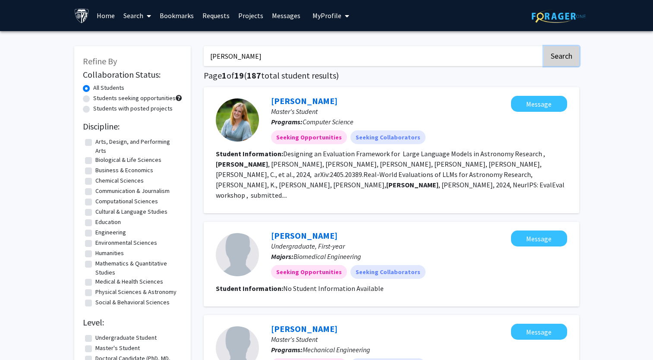 This screenshot has height=360, width=653. Describe the element at coordinates (216, 16) in the screenshot. I see `a: Requests` at that location.